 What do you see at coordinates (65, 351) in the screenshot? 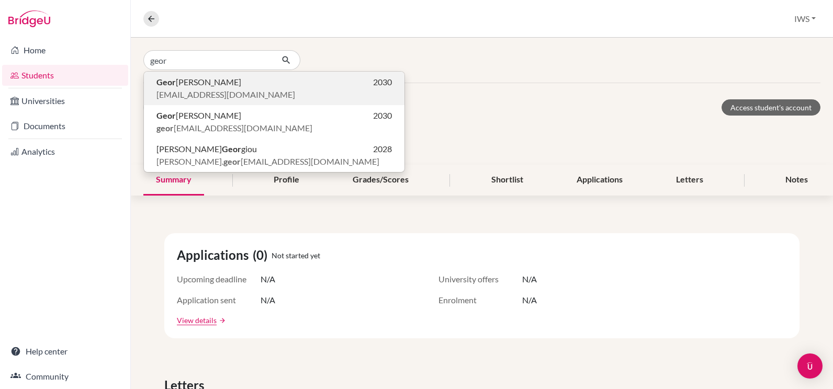
I see `a: Help center` at bounding box center [65, 351].